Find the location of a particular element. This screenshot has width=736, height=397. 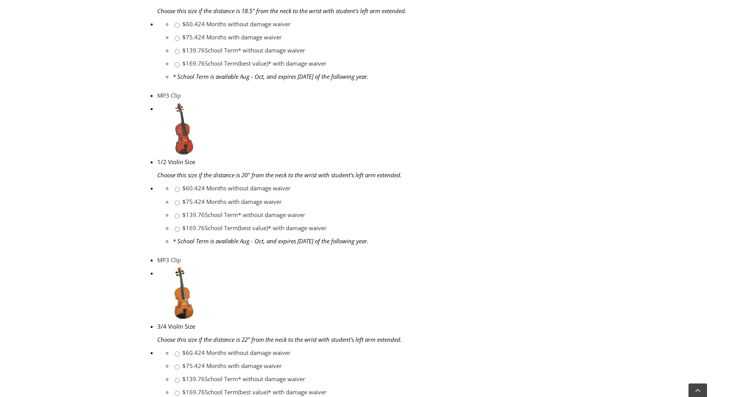

img: th_1fc34dab4bdaff02a3697e89cb8f30dd_1340371800ViolinHalfSIze.jpg is located at coordinates (184, 129).